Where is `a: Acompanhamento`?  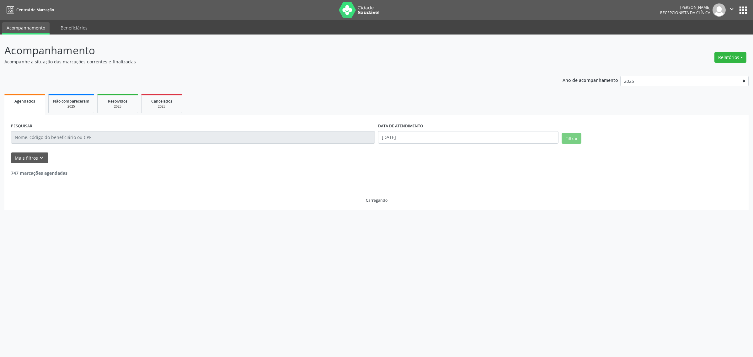 a: Acompanhamento is located at coordinates (26, 28).